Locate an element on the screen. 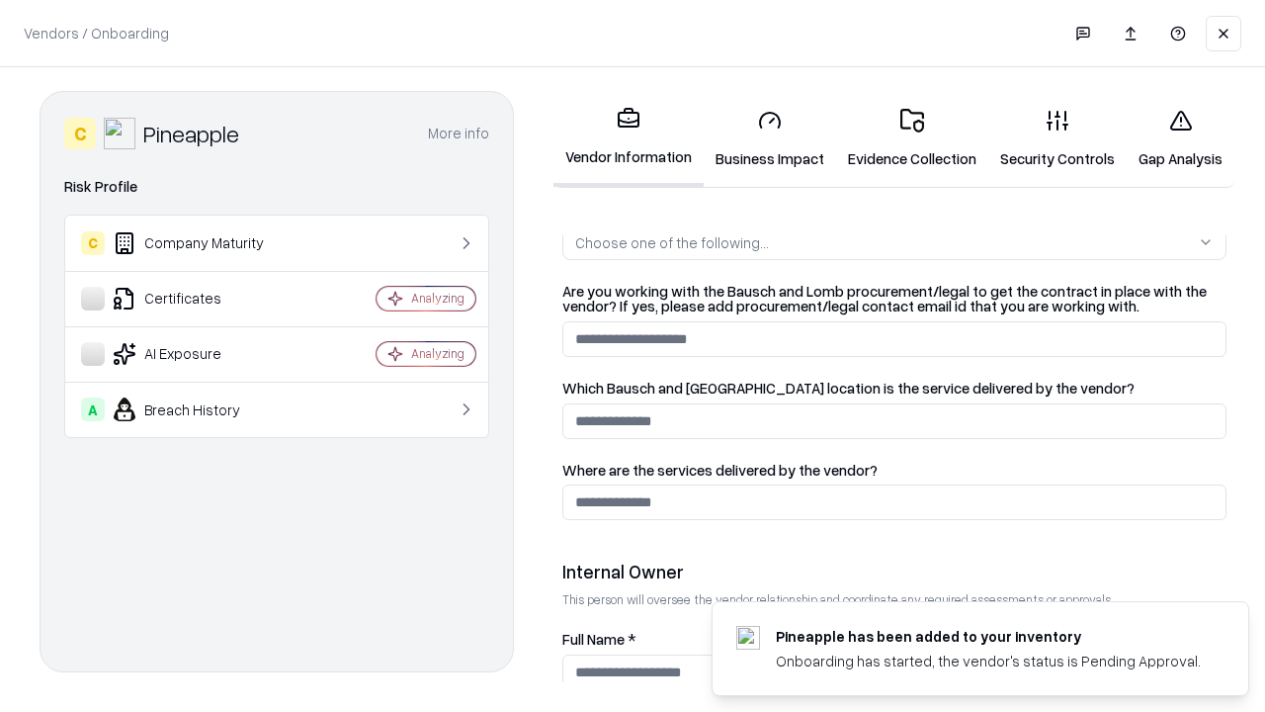 The image size is (1265, 712). label: Full Name * is located at coordinates (895, 639).